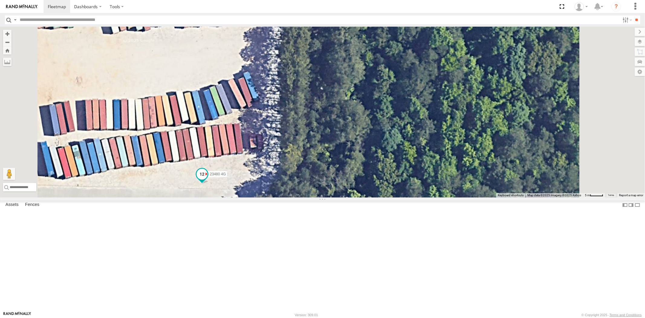  What do you see at coordinates (511, 195) in the screenshot?
I see `button: Keyboard shortcuts` at bounding box center [511, 195].